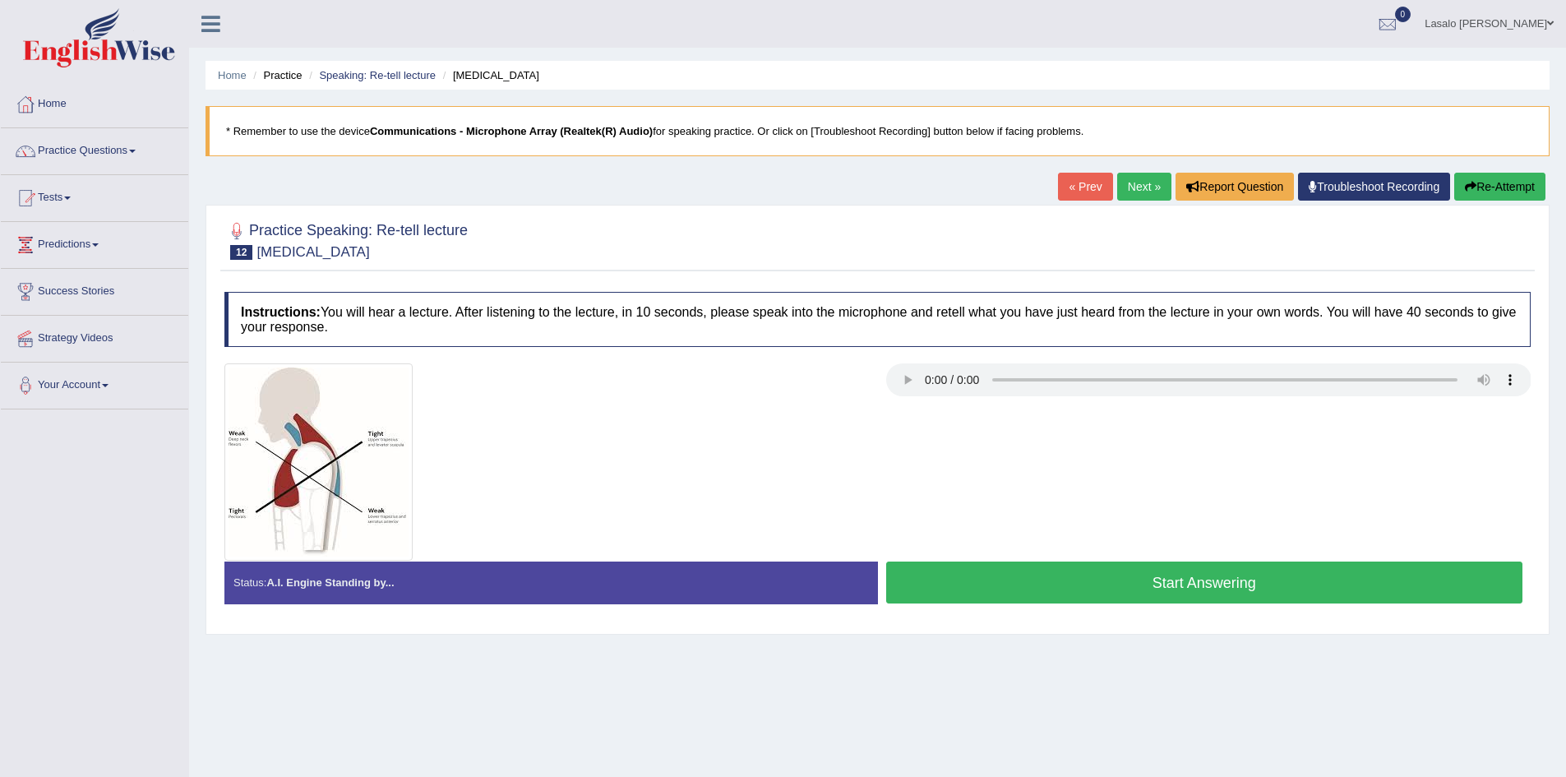  Describe the element at coordinates (280, 312) in the screenshot. I see `b: Instructions:` at that location.